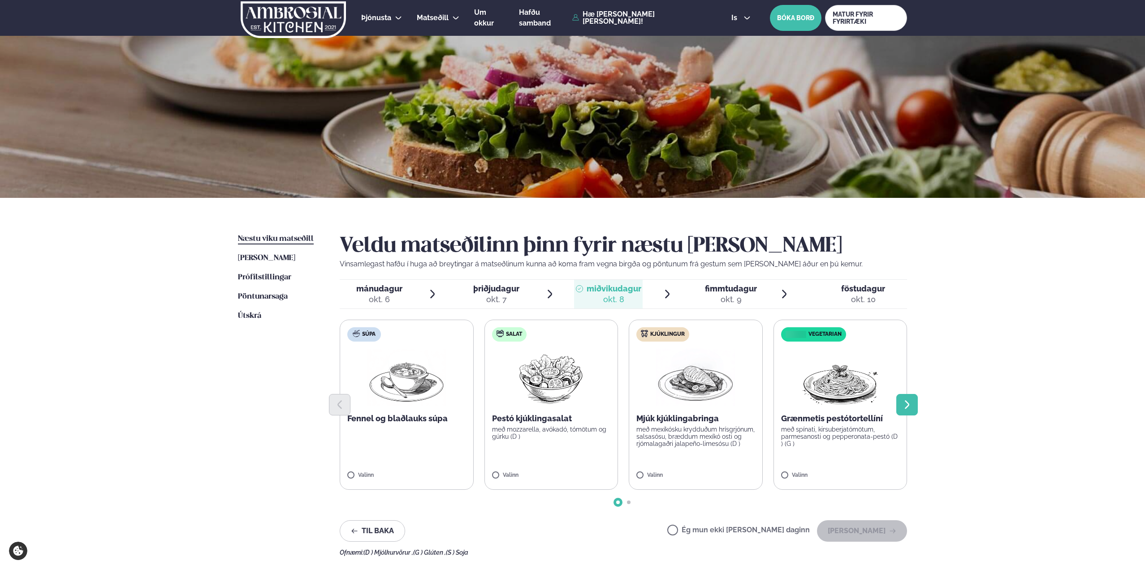 The height and width of the screenshot is (569, 1145). I want to click on span: Súpa, so click(369, 335).